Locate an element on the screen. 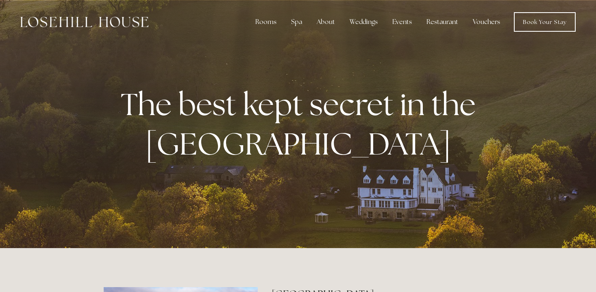 Image resolution: width=596 pixels, height=292 pixels. img: Losehill House is located at coordinates (84, 22).